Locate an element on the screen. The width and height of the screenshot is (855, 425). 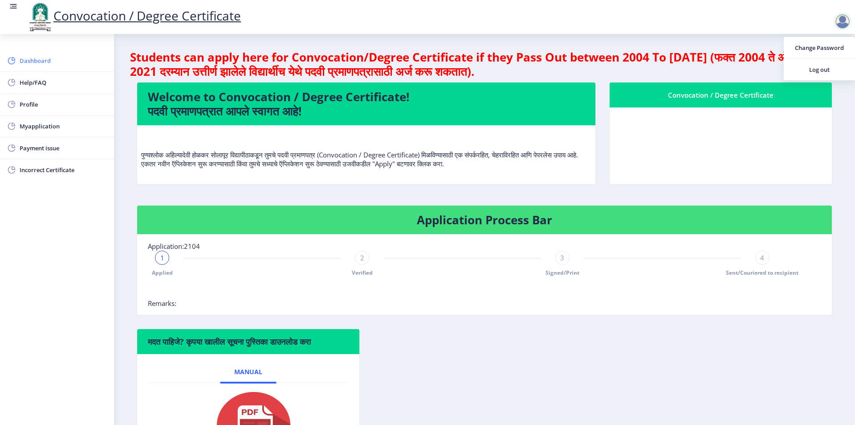
h4: Application Process Bar is located at coordinates (485, 220).